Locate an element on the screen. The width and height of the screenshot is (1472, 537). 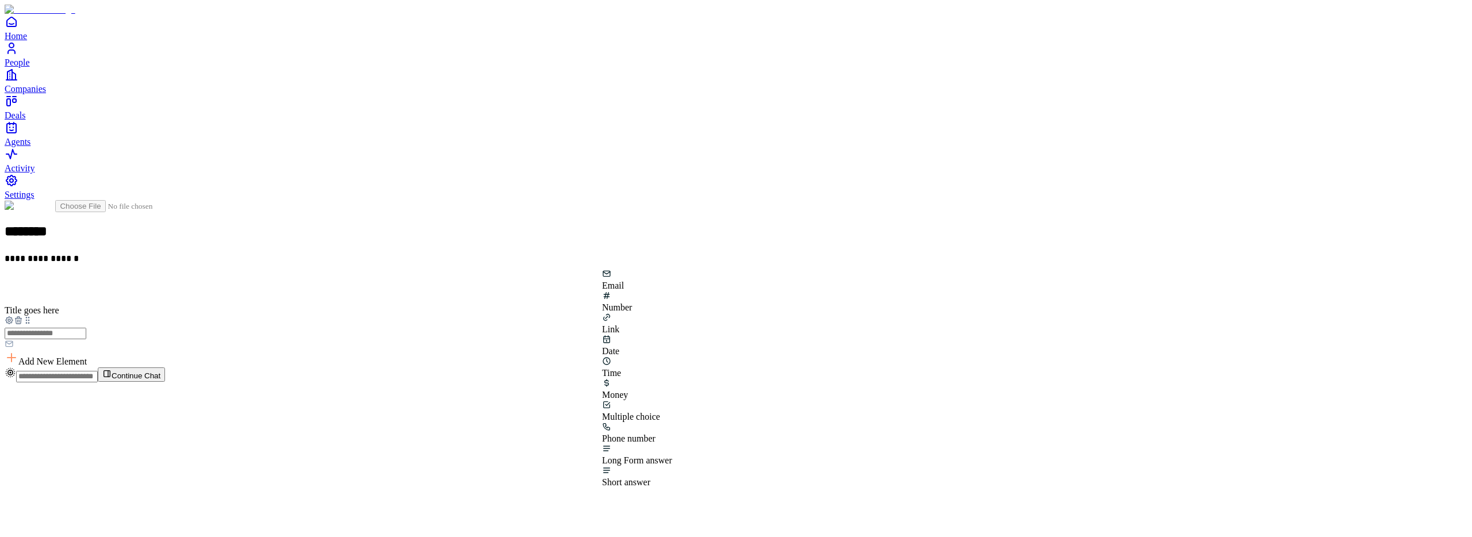
a: Settings is located at coordinates (736, 186).